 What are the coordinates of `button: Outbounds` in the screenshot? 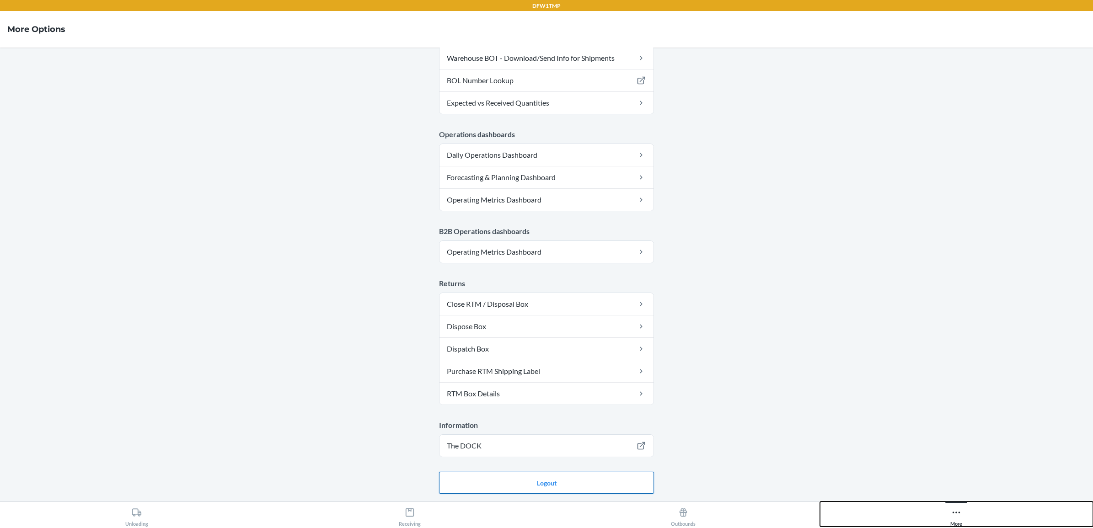 It's located at (683, 514).